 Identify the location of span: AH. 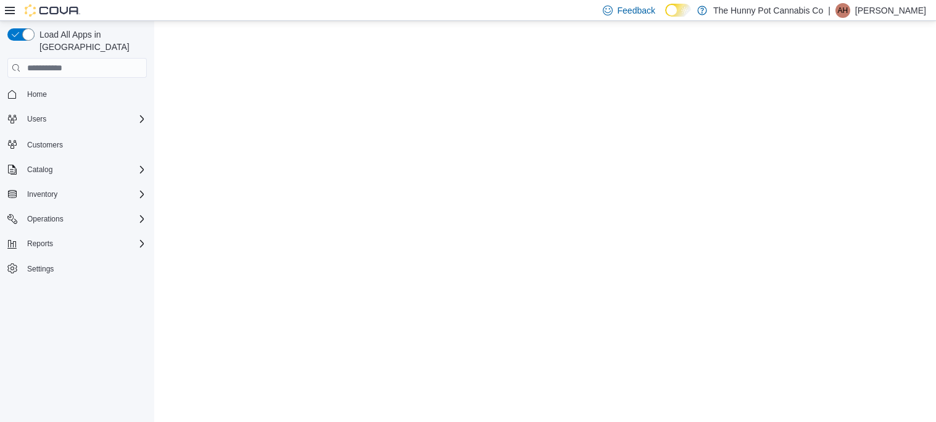
(843, 10).